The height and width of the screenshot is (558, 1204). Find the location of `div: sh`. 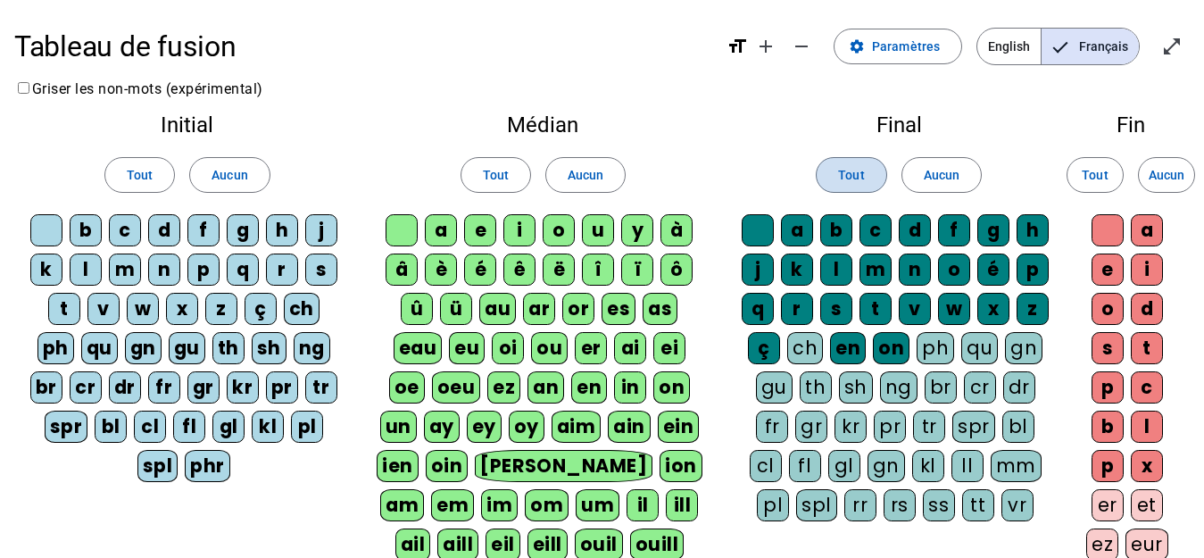

div: sh is located at coordinates (856, 387).